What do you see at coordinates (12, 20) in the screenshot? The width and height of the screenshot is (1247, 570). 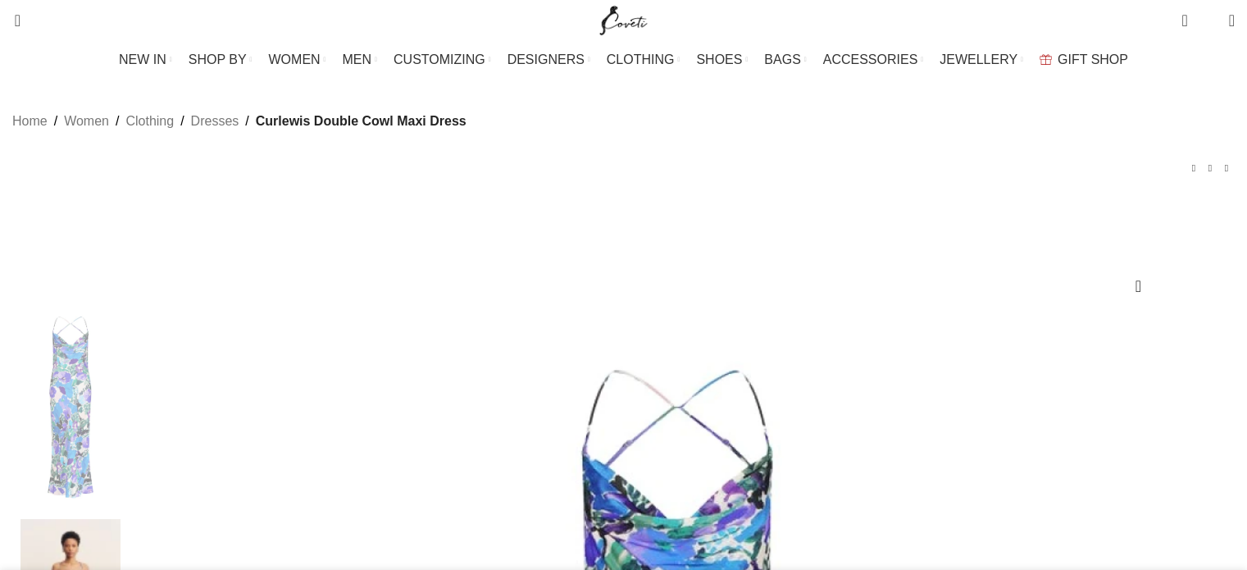 I see `div: Search` at bounding box center [12, 20].